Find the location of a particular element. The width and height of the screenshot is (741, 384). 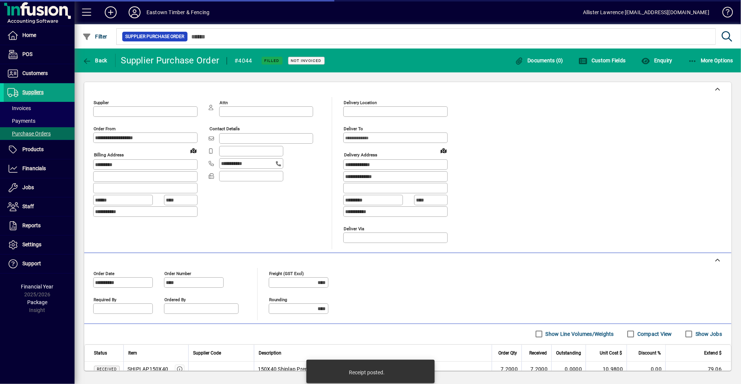

span: Not Invoiced is located at coordinates (306, 60).